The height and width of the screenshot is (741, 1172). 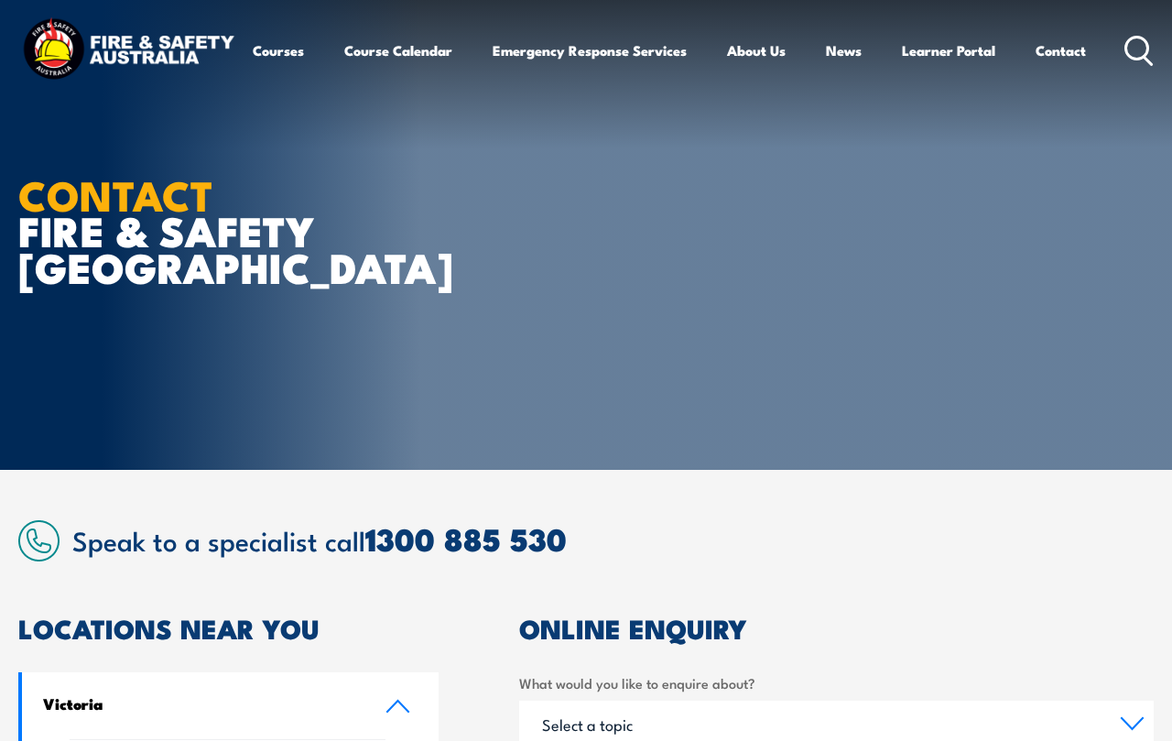 What do you see at coordinates (278, 50) in the screenshot?
I see `a: Courses` at bounding box center [278, 50].